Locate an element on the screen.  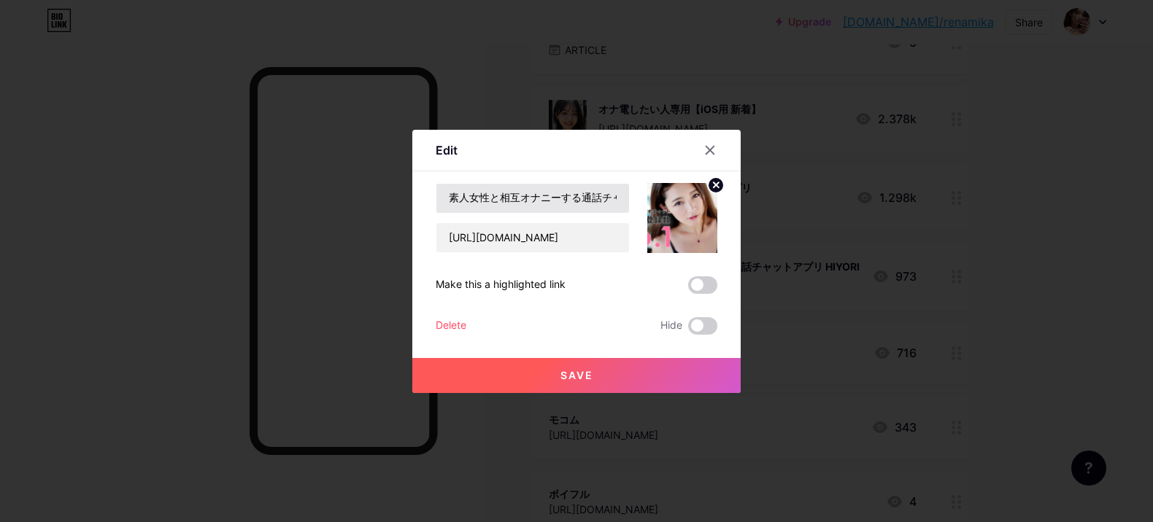
div: Delete is located at coordinates (451, 326).